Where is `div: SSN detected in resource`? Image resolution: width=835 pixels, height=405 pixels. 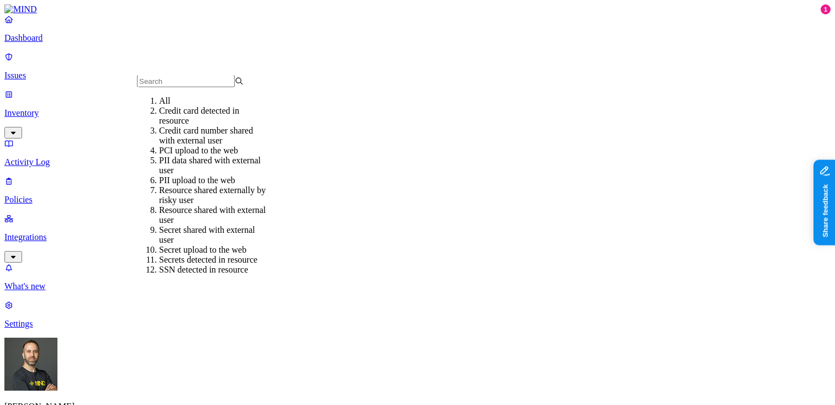
div: SSN detected in resource is located at coordinates (212, 270).